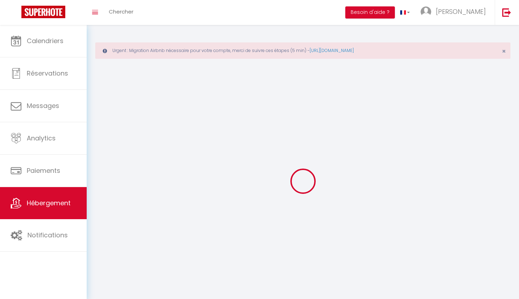 Image resolution: width=519 pixels, height=299 pixels. I want to click on span: Analytics, so click(41, 138).